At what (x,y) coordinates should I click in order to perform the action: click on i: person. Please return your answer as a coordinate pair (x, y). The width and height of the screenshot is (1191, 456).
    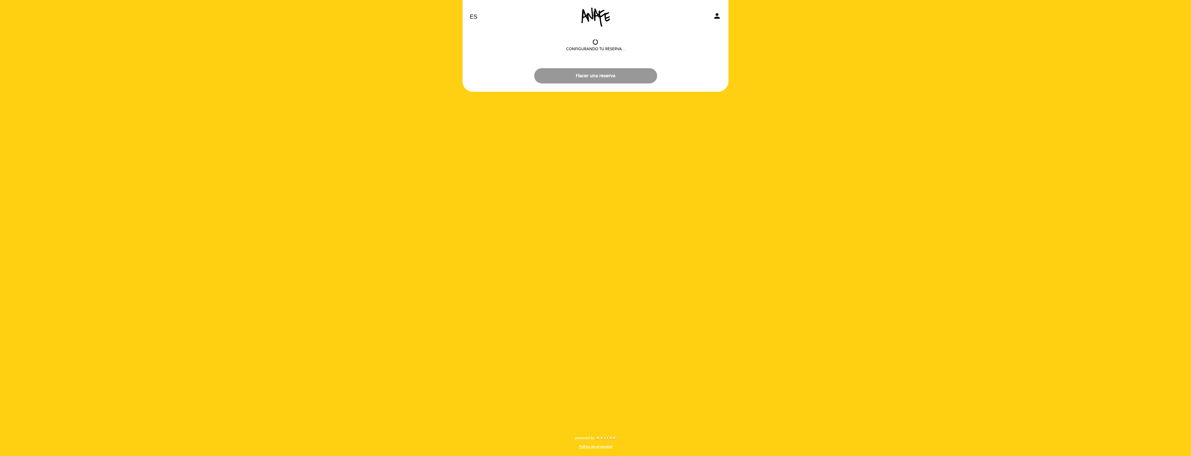
    Looking at the image, I should click on (717, 16).